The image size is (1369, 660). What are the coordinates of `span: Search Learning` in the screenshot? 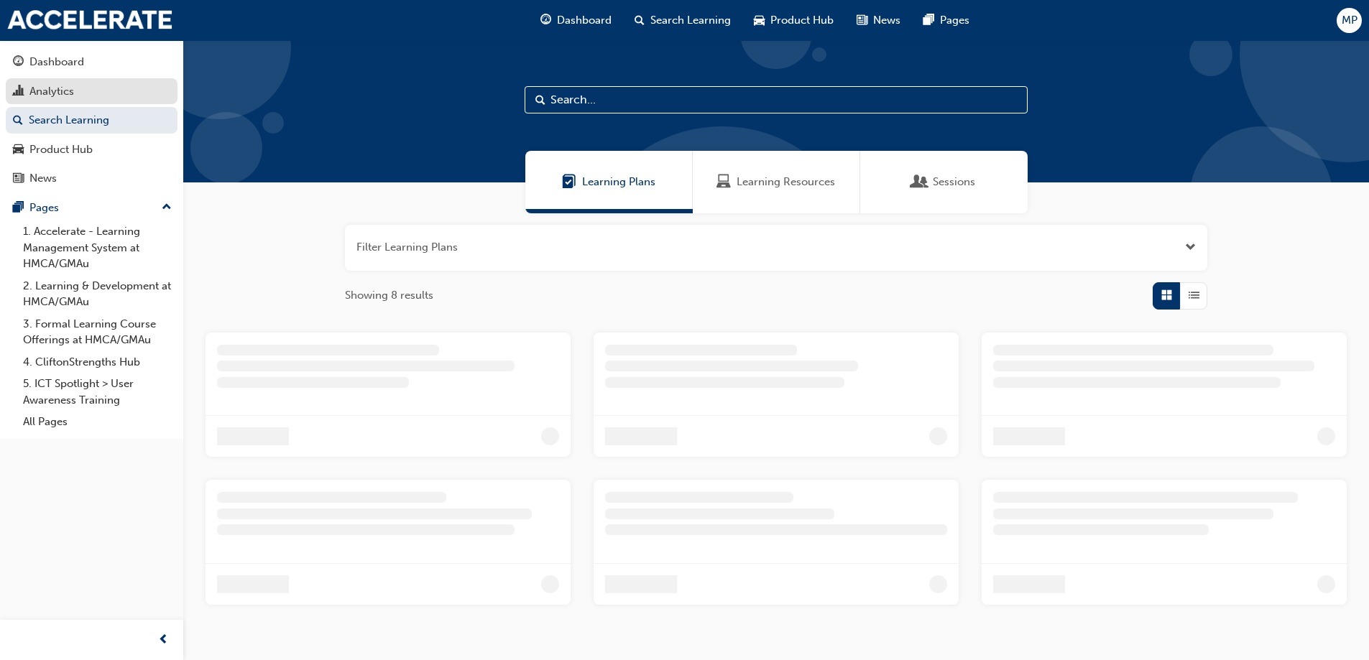 It's located at (691, 20).